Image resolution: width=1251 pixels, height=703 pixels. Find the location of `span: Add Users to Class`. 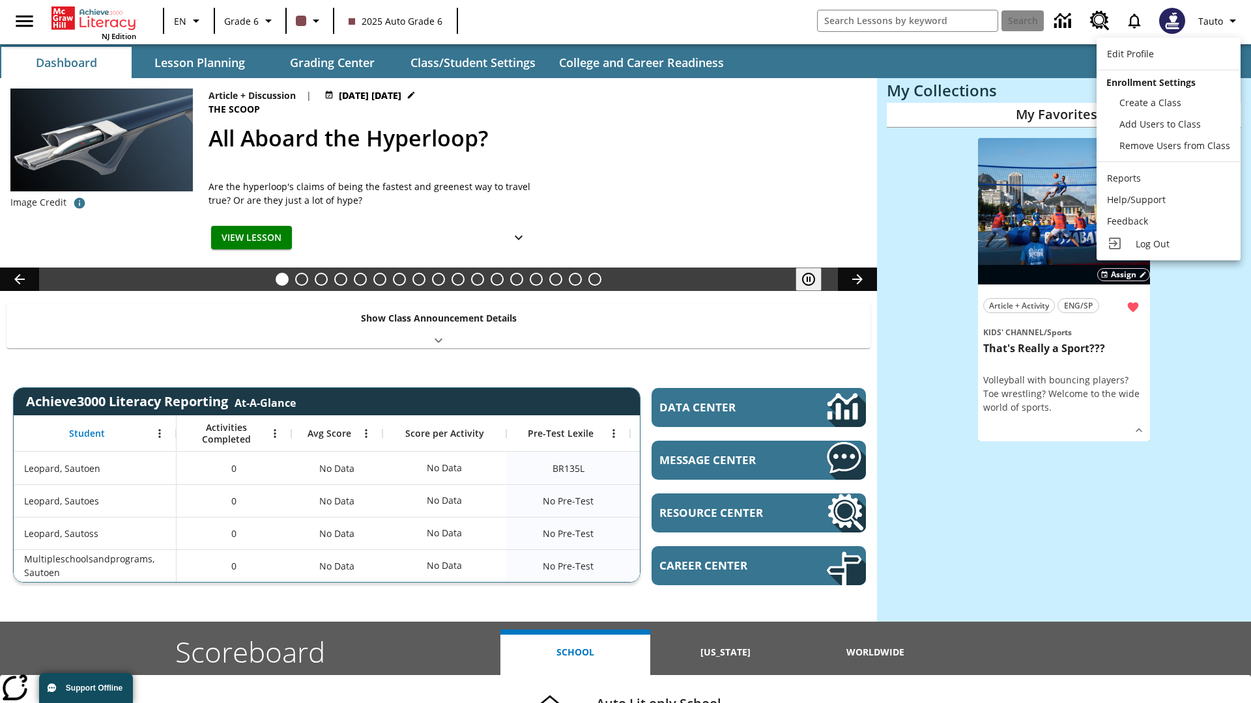

span: Add Users to Class is located at coordinates (1159, 124).